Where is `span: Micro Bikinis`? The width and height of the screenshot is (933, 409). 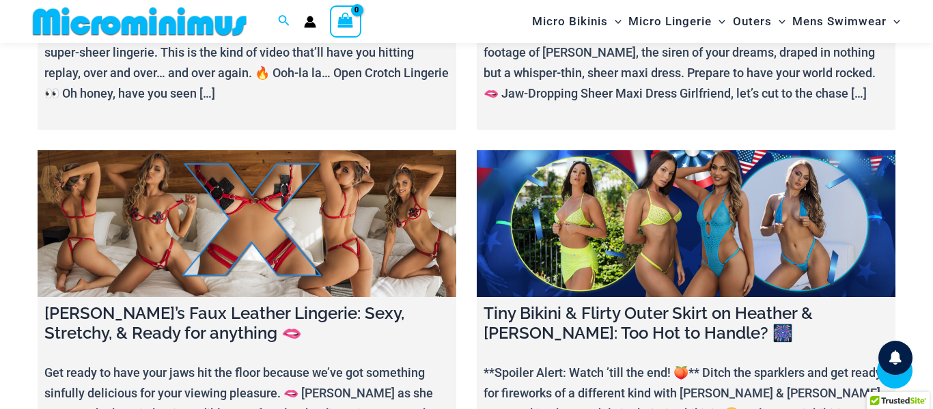
span: Micro Bikinis is located at coordinates (569, 21).